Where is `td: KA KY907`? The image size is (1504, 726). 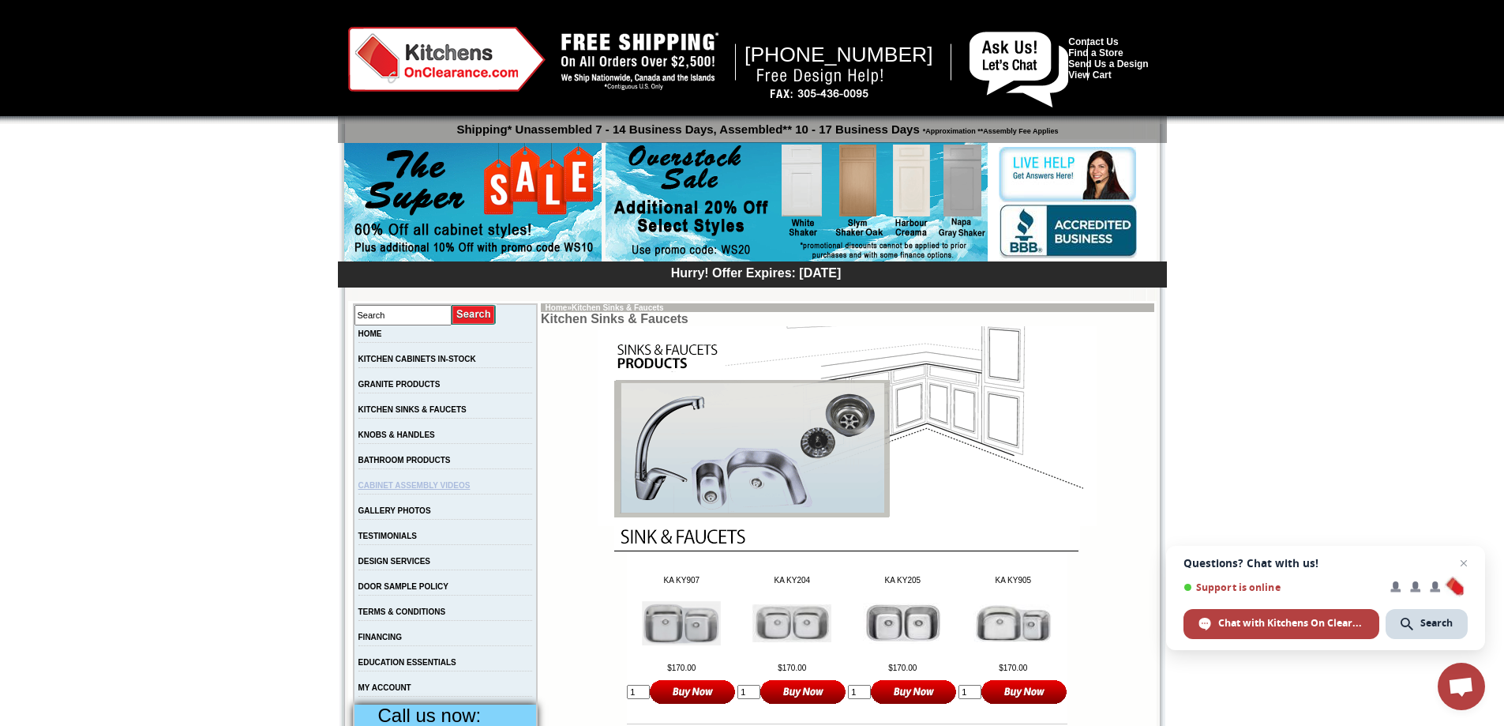
td: KA KY907 is located at coordinates (681, 580).